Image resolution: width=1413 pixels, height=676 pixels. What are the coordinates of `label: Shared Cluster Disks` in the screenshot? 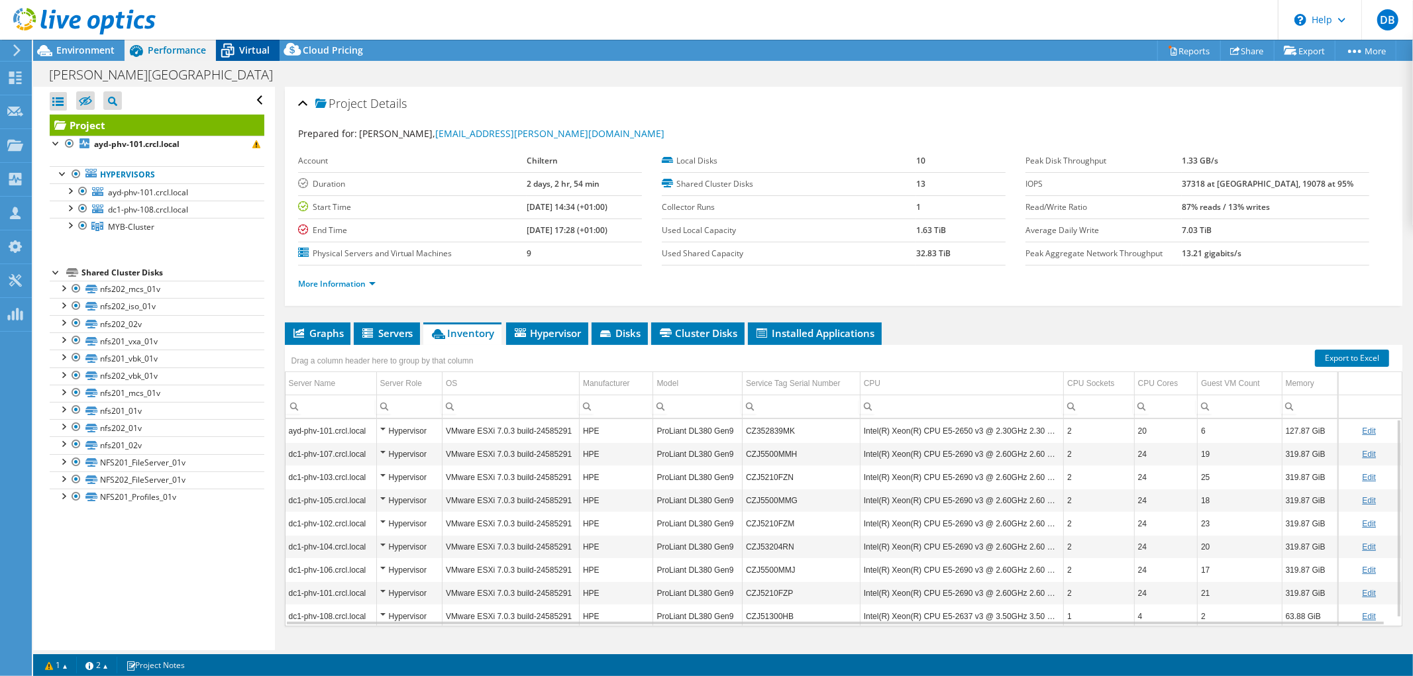 It's located at (789, 184).